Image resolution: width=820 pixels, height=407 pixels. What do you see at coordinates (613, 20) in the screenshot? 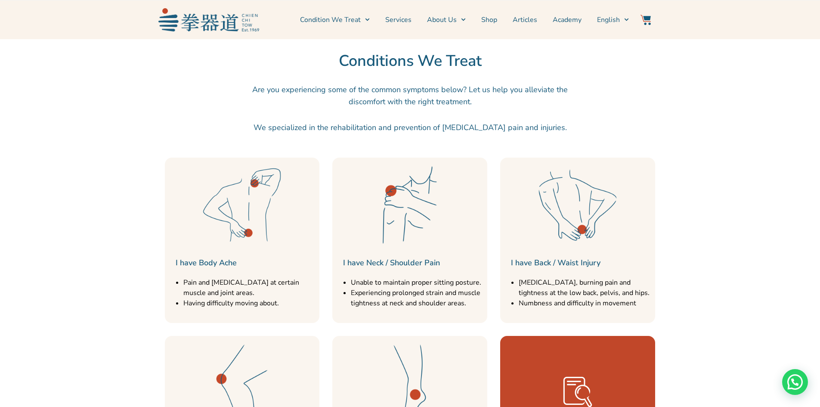
I see `a: English` at bounding box center [613, 20].